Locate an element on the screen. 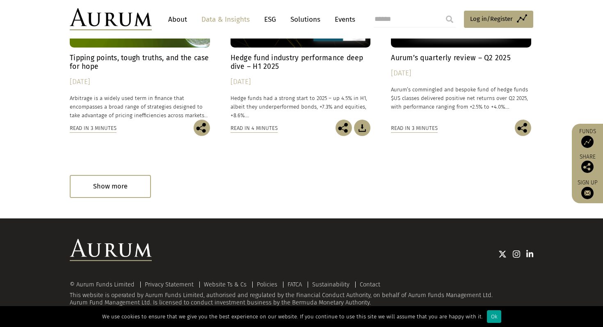 This screenshot has width=603, height=327. a: Solutions is located at coordinates (305, 19).